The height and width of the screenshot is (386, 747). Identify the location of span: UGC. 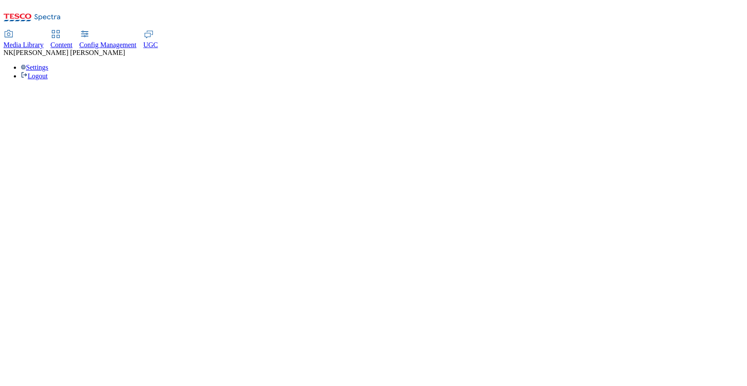
(151, 45).